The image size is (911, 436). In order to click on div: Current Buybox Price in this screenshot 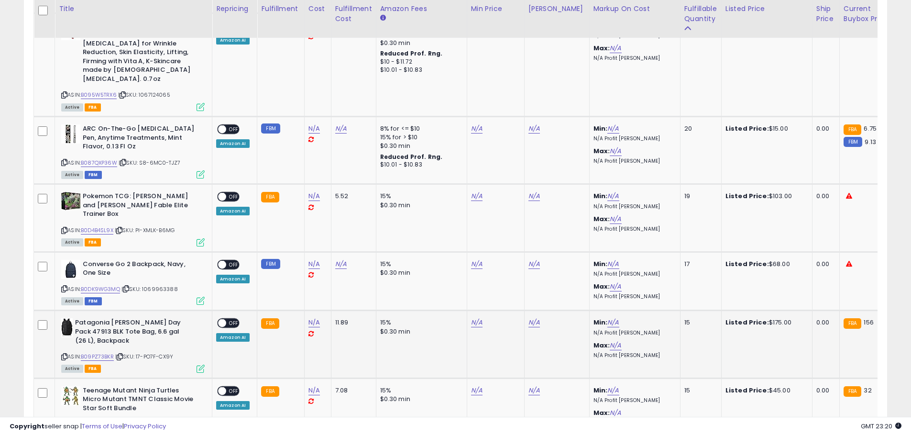, I will do `click(868, 14)`.